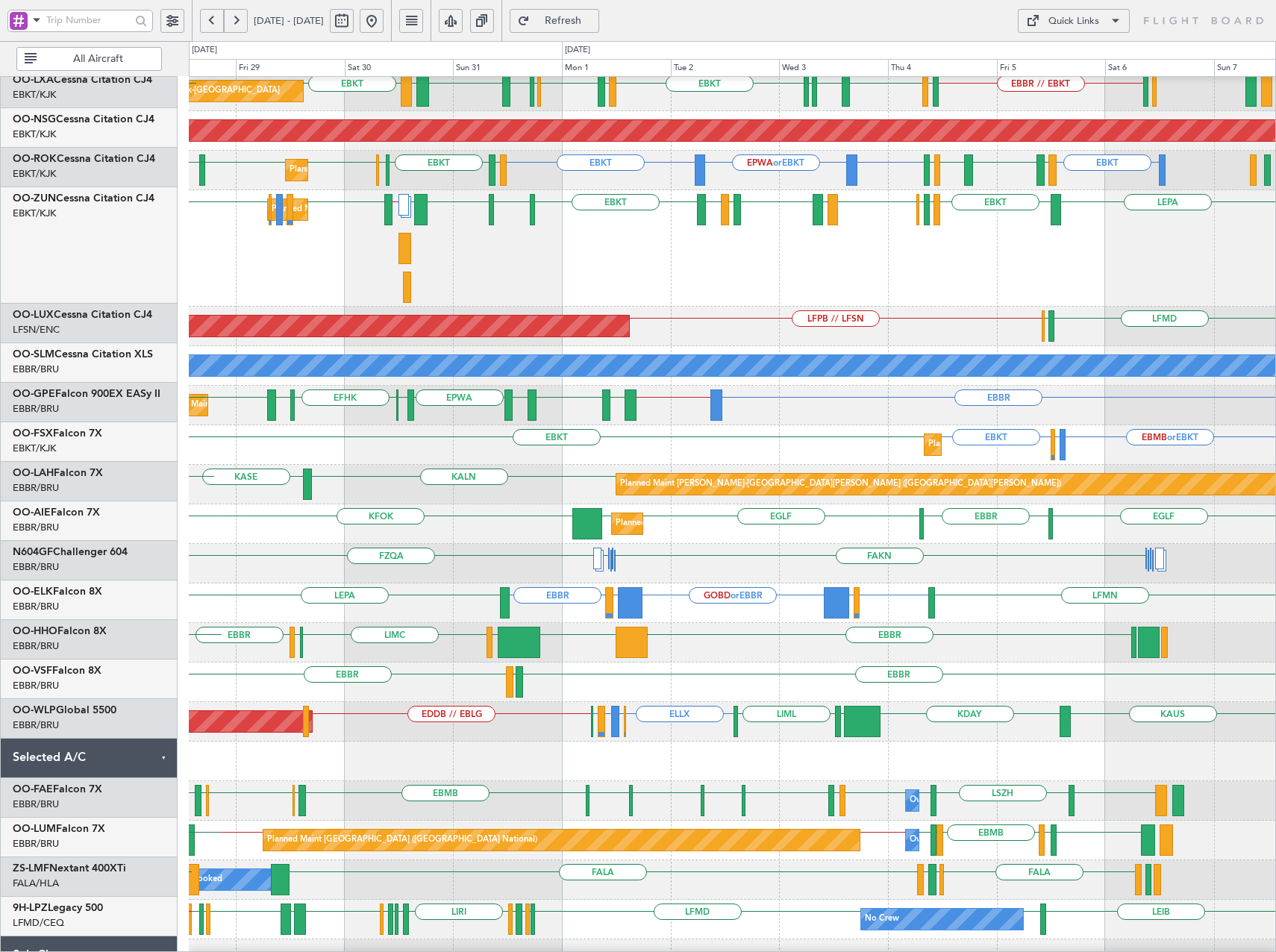  Describe the element at coordinates (507, 68) in the screenshot. I see `div: Sun 31` at that location.